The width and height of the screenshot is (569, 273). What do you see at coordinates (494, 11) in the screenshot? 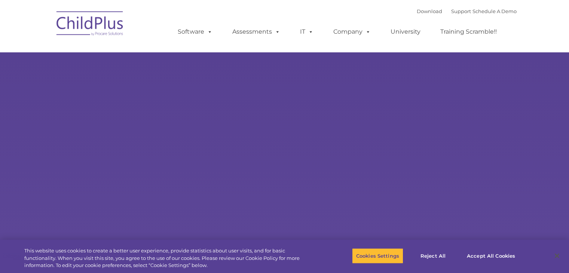
I see `a: Schedule A Demo` at bounding box center [494, 11].